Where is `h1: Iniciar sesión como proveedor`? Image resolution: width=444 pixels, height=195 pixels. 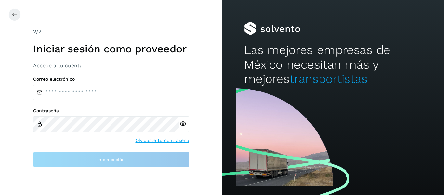
h1: Iniciar sesión como proveedor is located at coordinates (111, 49).